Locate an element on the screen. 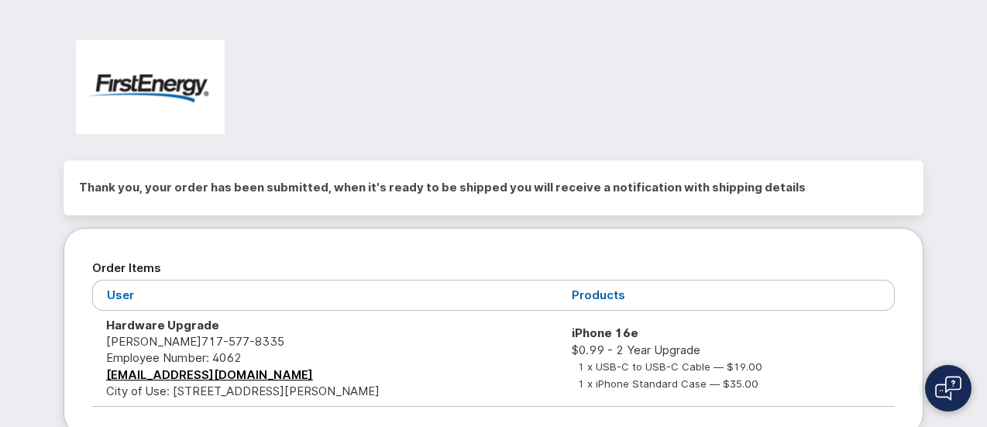  h2: Thank you, your order has been submitted, when it's ready to be shipped you will receive a notifi... is located at coordinates (494, 187).